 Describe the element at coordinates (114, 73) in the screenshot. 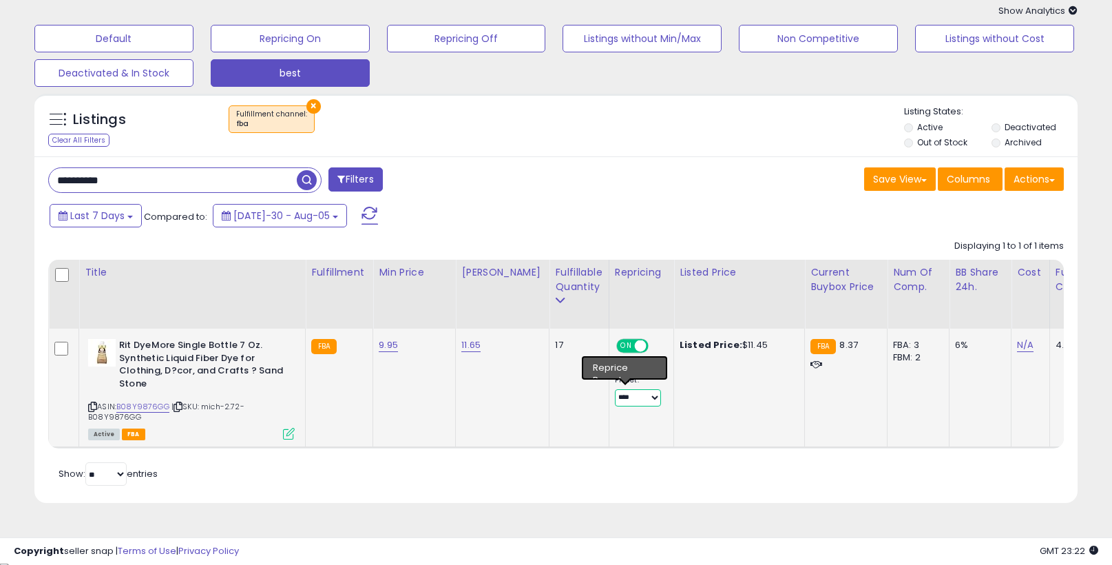

I see `button: Deactivated & In Stock` at that location.